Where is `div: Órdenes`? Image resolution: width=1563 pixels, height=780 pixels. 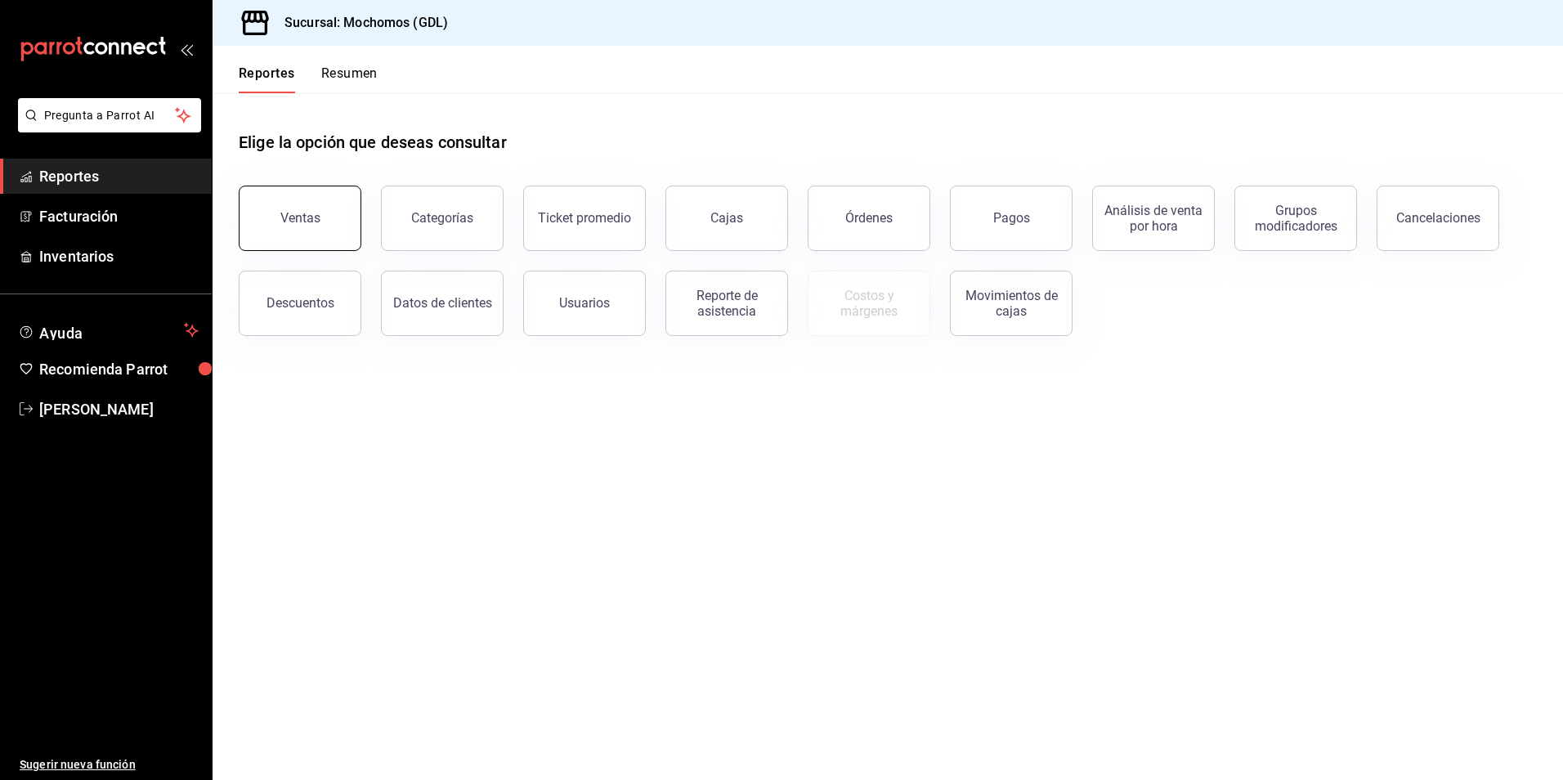
div: Órdenes is located at coordinates (869, 217).